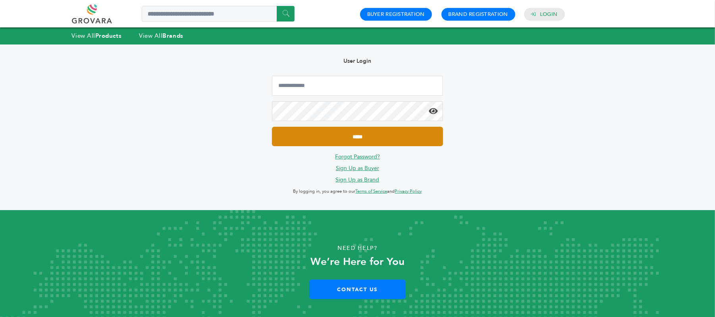  Describe the element at coordinates (549, 14) in the screenshot. I see `a: Login` at that location.